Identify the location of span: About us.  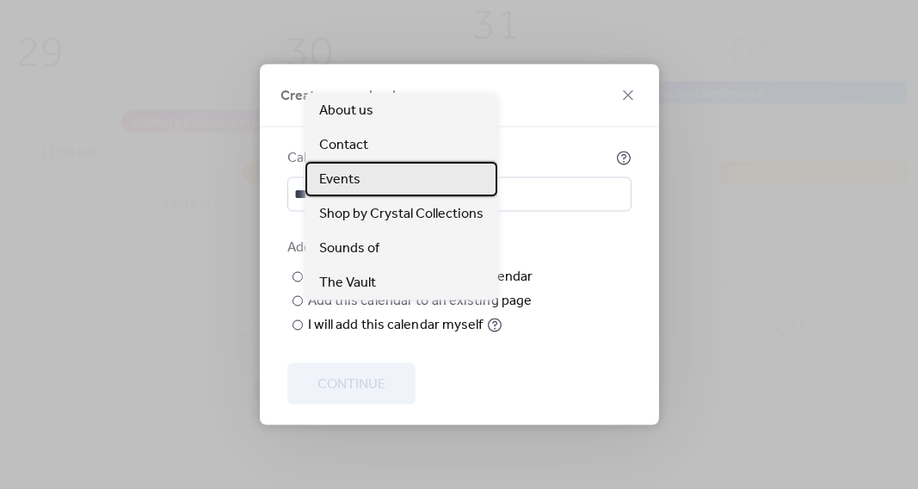
(346, 111).